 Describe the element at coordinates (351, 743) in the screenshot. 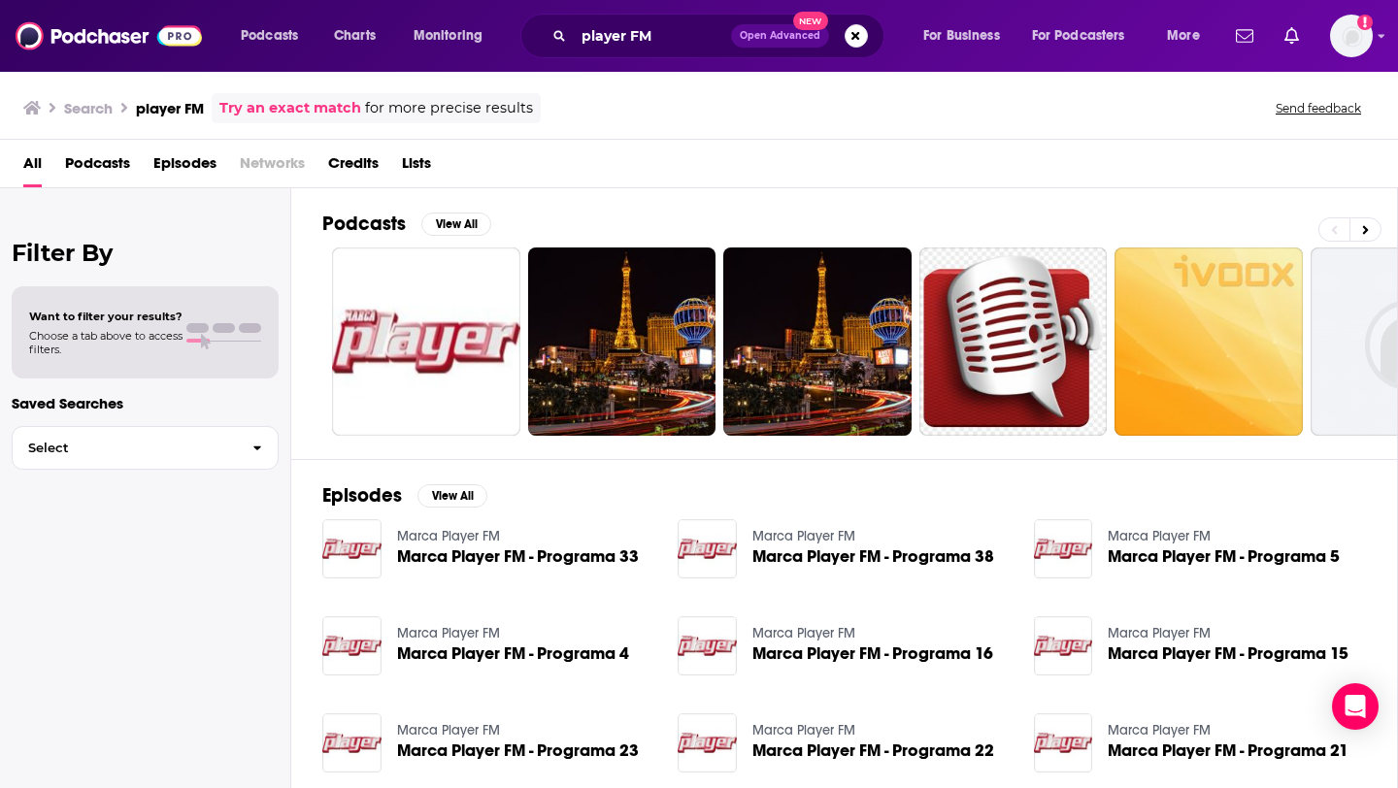

I see `img: Marca Player FM - Programa 23` at that location.